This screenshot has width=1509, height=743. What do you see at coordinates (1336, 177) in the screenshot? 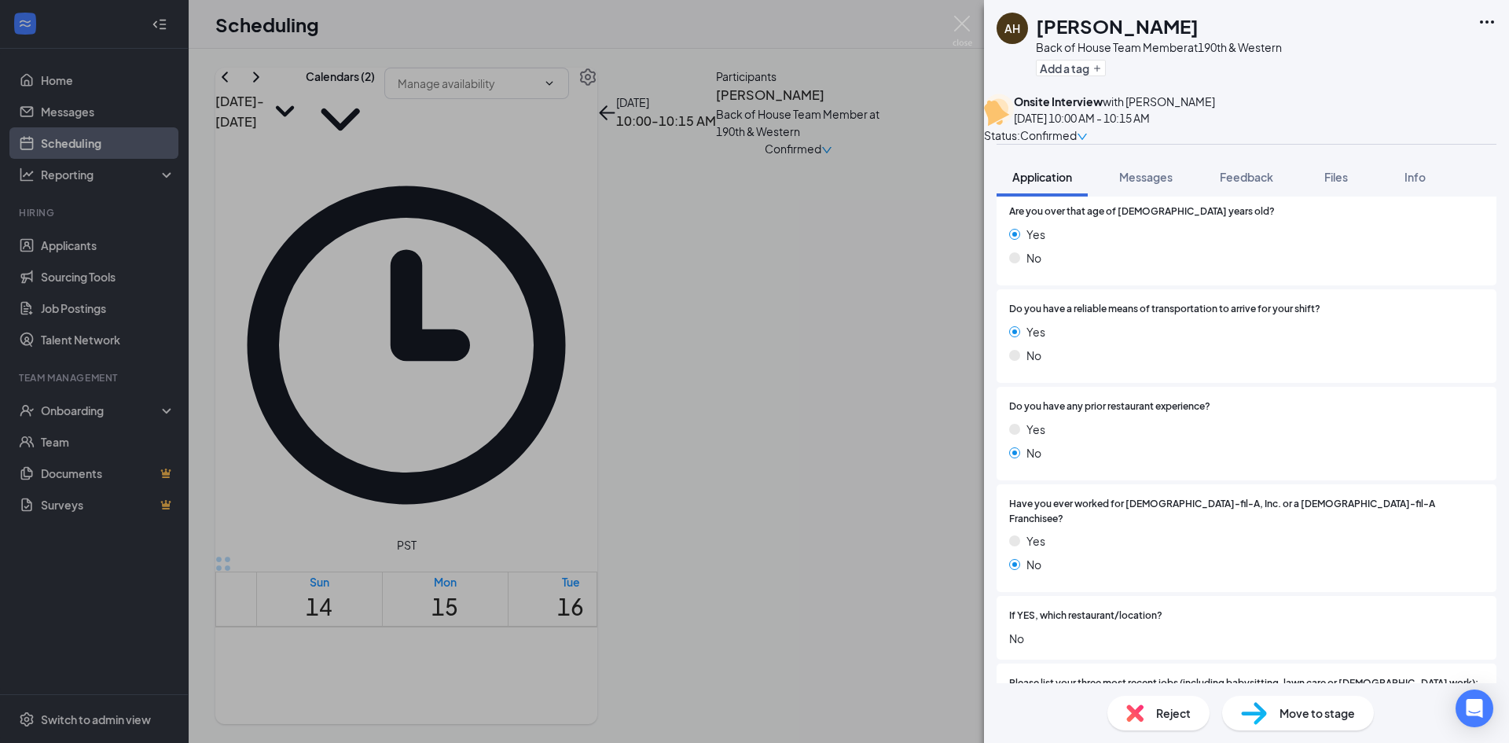
I see `span: Files` at bounding box center [1336, 177].